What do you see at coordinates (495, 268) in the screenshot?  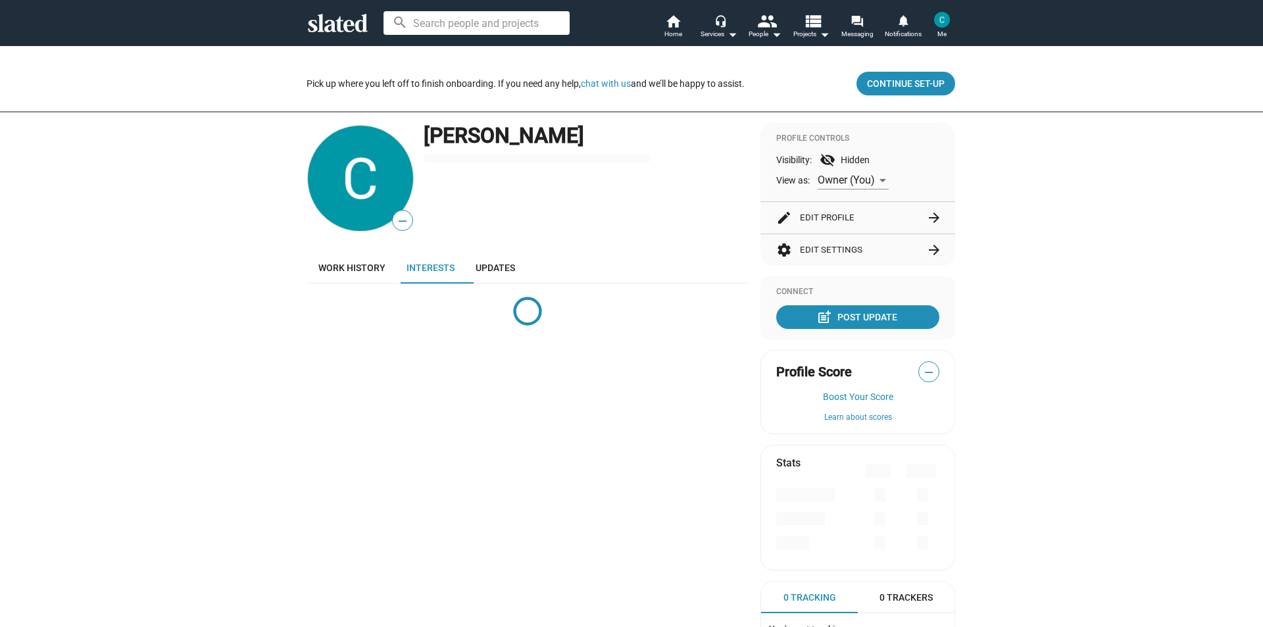 I see `span: Updates` at bounding box center [495, 268].